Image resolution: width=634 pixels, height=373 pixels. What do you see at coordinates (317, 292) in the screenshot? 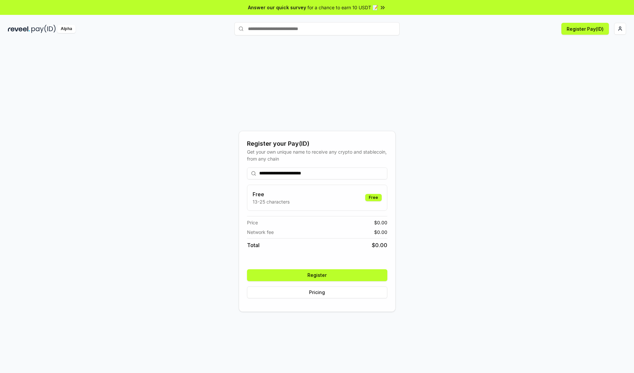
I see `button: Pricing` at bounding box center [317, 292].